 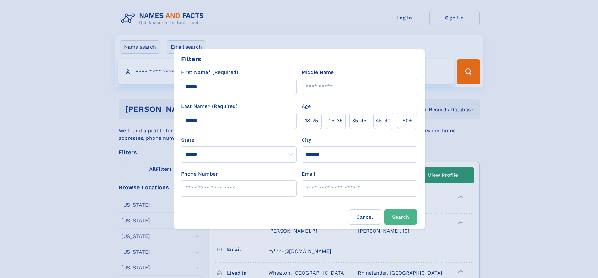 I want to click on label: Cancel, so click(x=364, y=217).